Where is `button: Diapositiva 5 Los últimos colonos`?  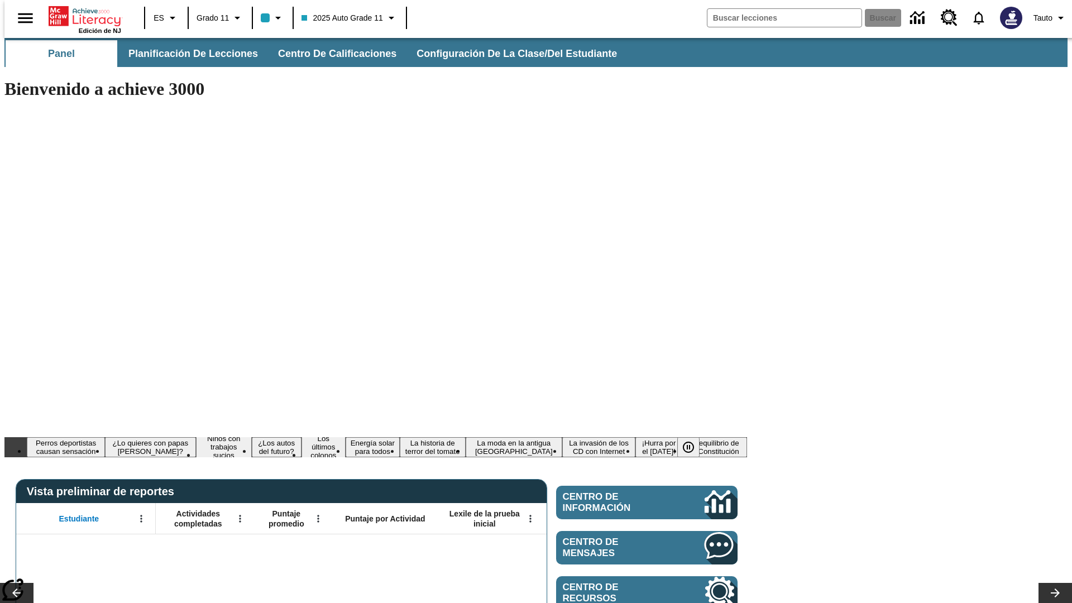
button: Diapositiva 5 Los últimos colonos is located at coordinates (323, 447).